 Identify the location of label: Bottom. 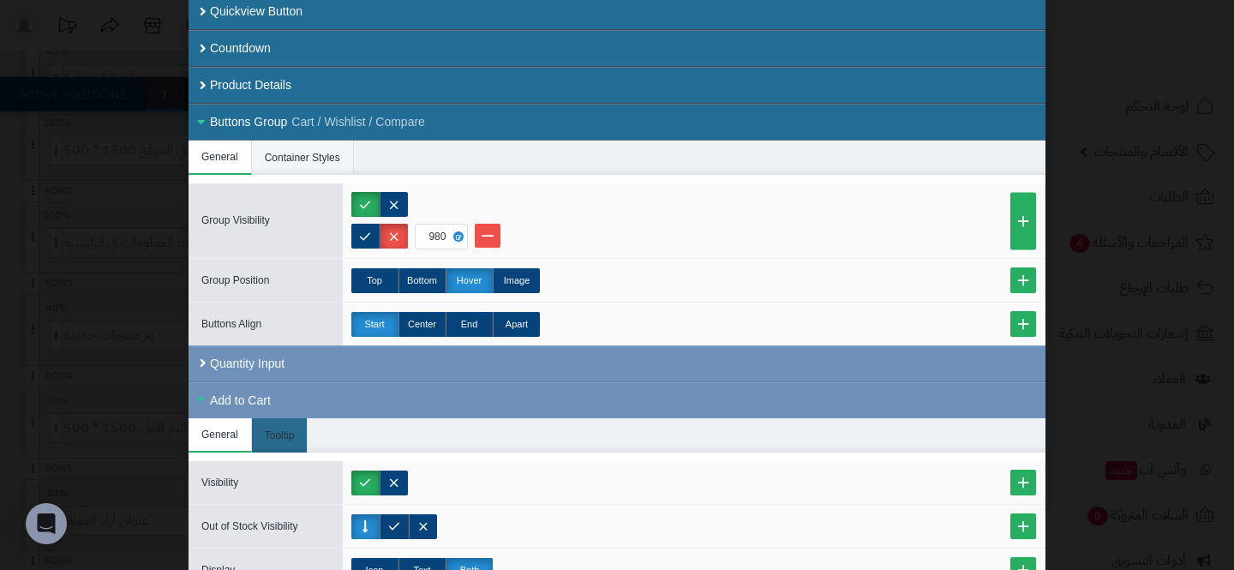
(422, 280).